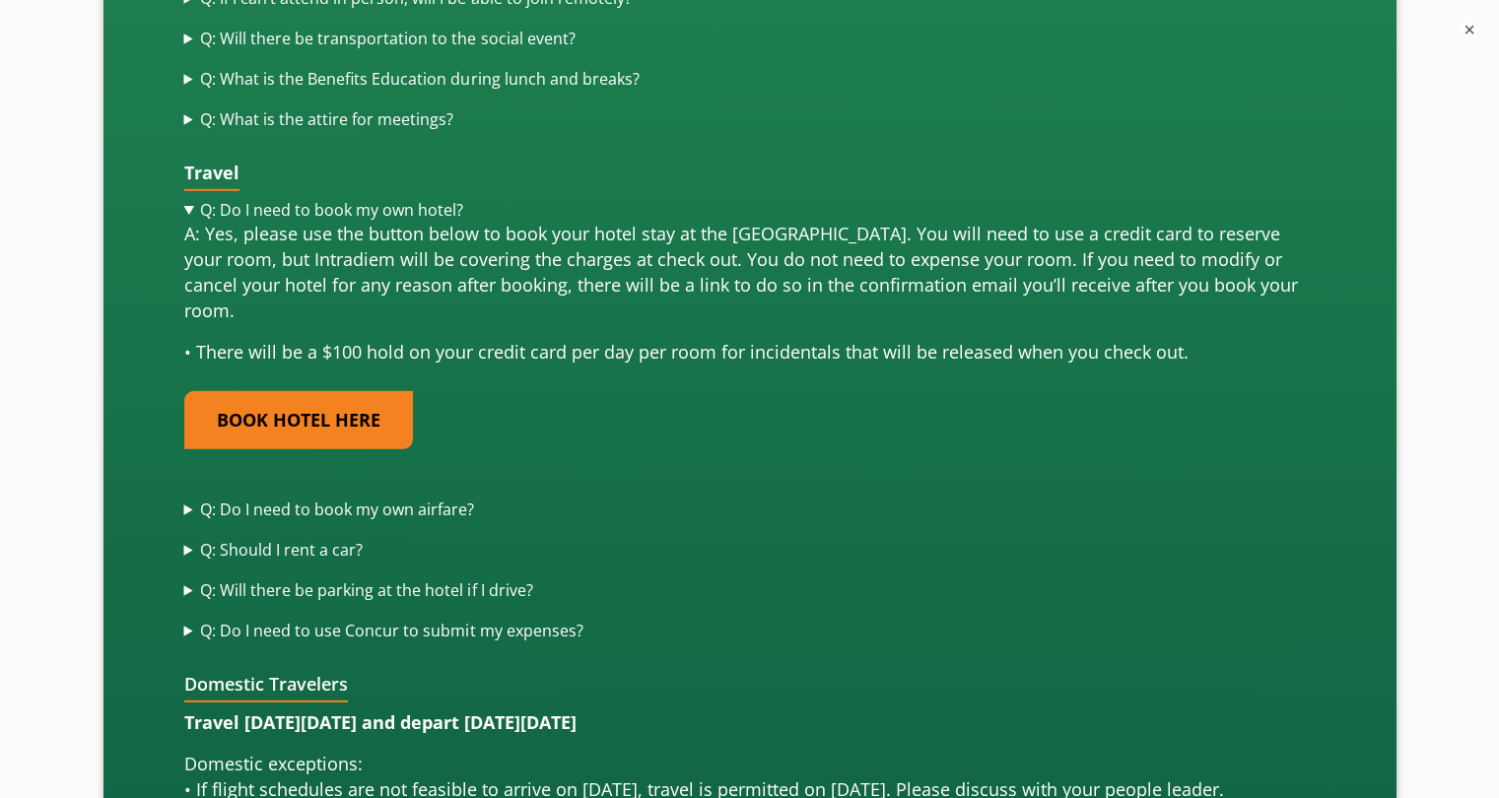  I want to click on summary: Q: Should I rent a car?, so click(750, 550).